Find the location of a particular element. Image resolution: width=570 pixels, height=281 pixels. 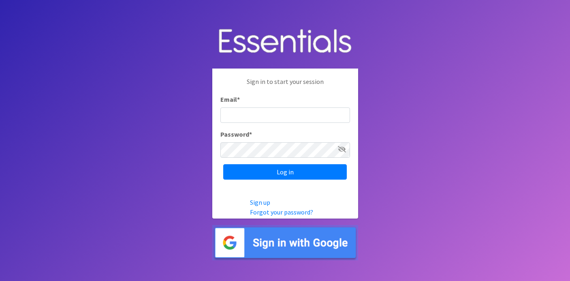

a: Forgot your password? is located at coordinates (281, 212).